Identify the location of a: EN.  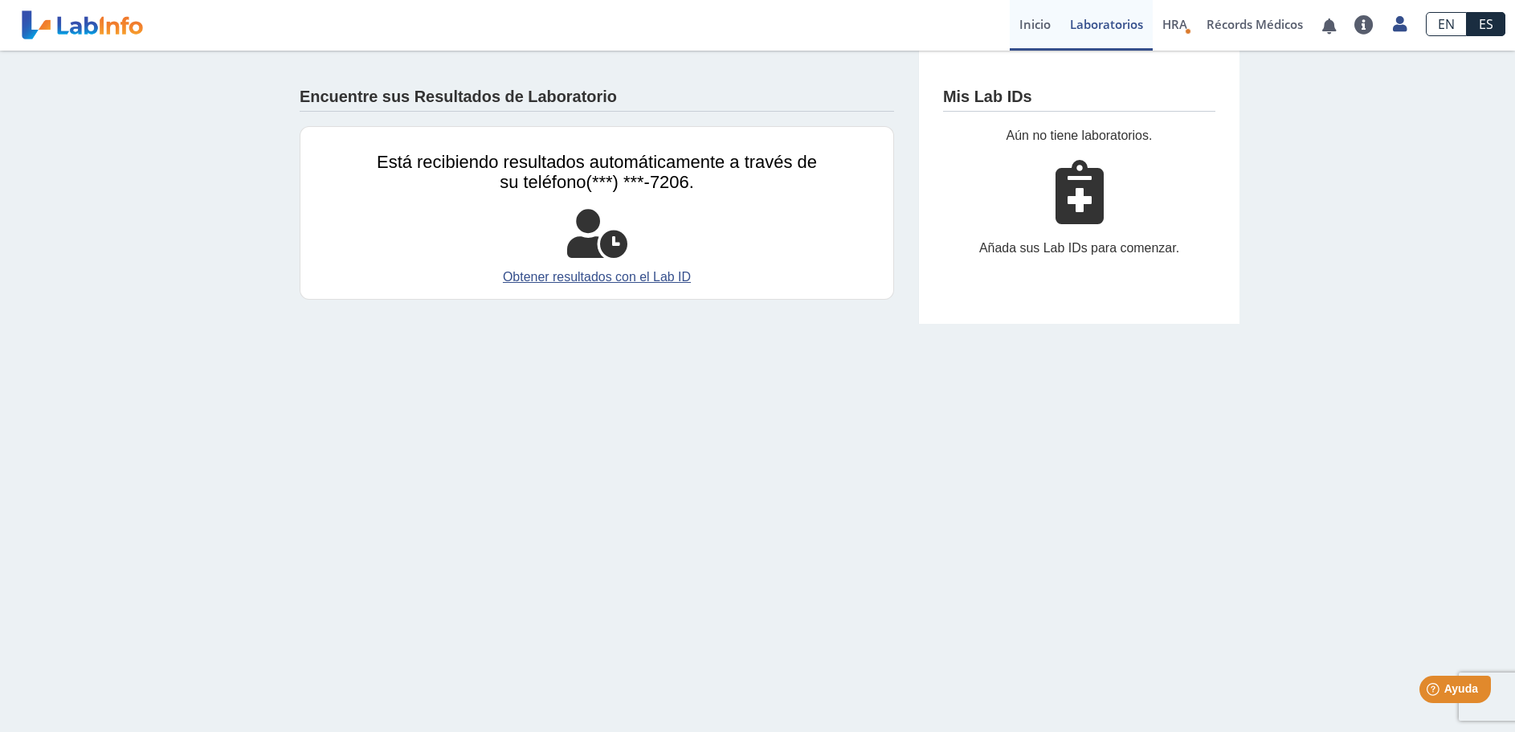
(1446, 24).